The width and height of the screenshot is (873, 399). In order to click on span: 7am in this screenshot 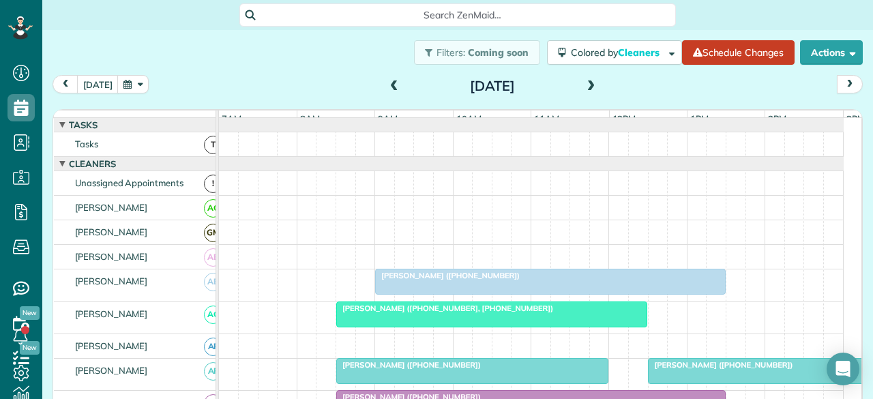, I will do `click(231, 119)`.